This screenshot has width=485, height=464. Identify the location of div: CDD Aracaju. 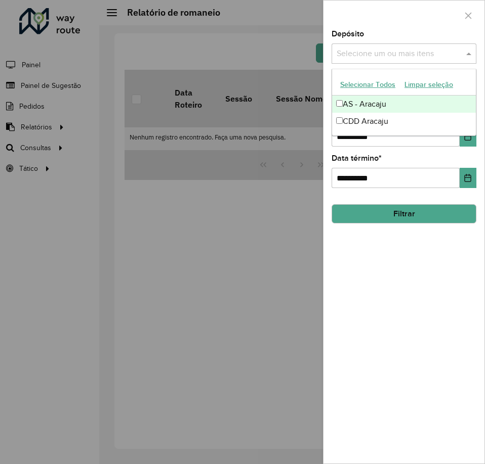
(404, 121).